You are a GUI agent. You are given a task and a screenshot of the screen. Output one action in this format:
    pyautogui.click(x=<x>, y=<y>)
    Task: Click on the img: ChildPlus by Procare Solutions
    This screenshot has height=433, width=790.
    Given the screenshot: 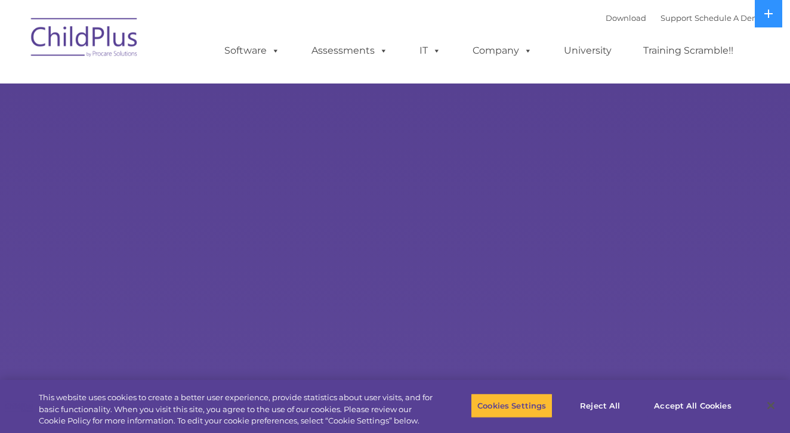 What is the action you would take?
    pyautogui.click(x=85, y=39)
    